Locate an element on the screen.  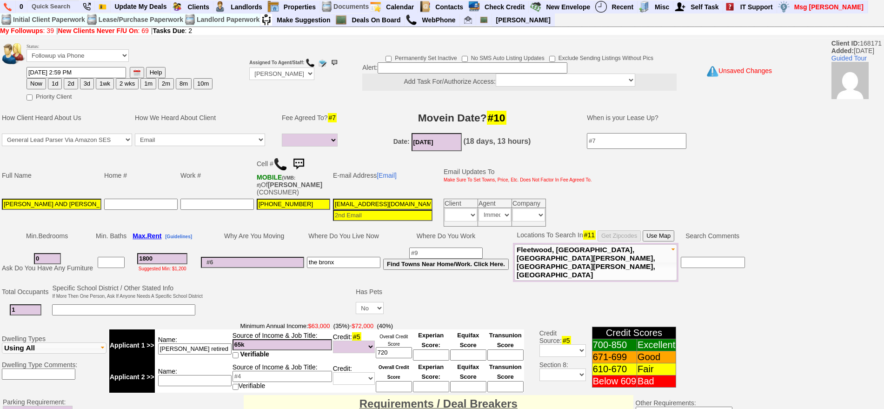
a: Clients is located at coordinates (199, 7).